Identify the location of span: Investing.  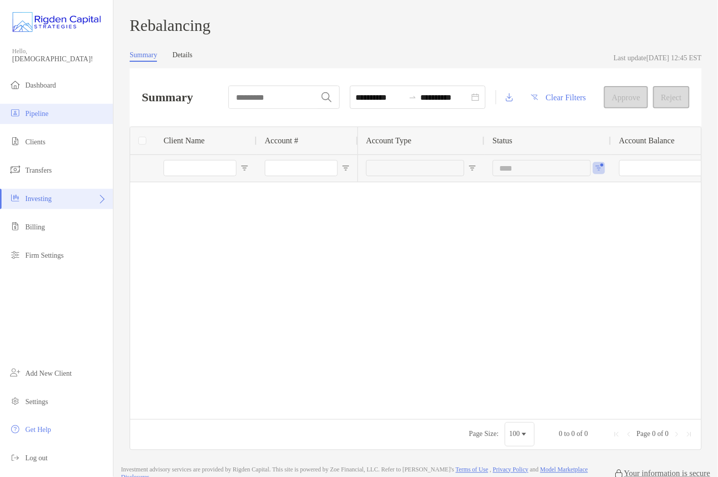
(38, 198).